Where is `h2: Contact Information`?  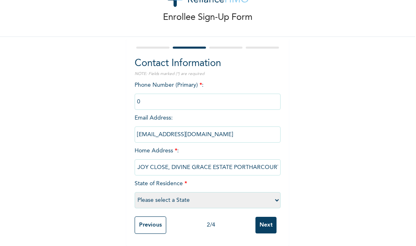 h2: Contact Information is located at coordinates (208, 64).